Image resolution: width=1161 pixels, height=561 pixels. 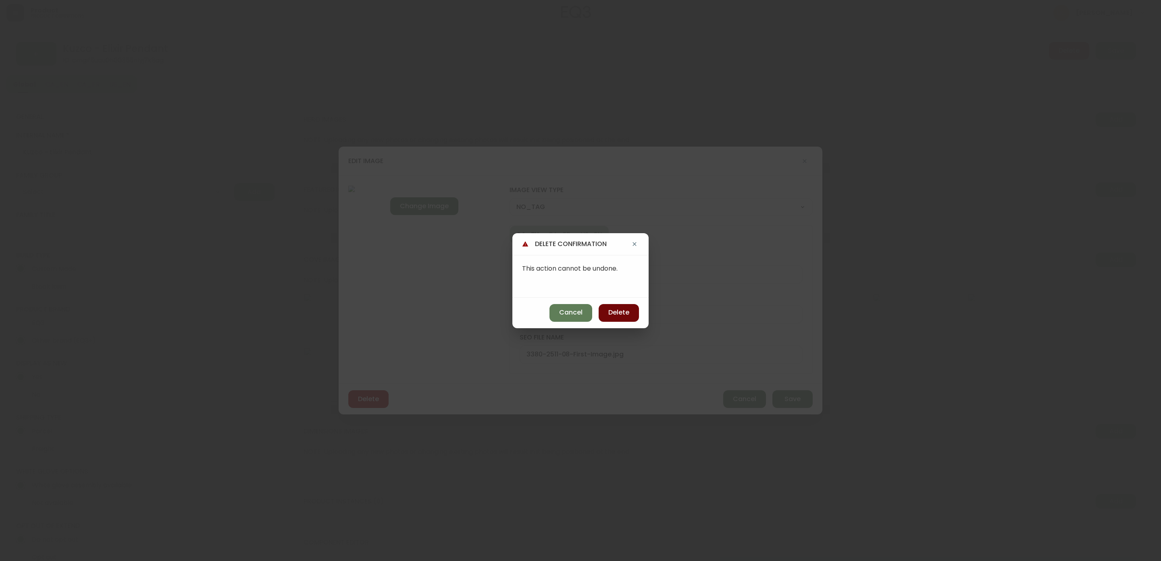 What do you see at coordinates (619, 313) in the screenshot?
I see `button: Delete` at bounding box center [619, 313].